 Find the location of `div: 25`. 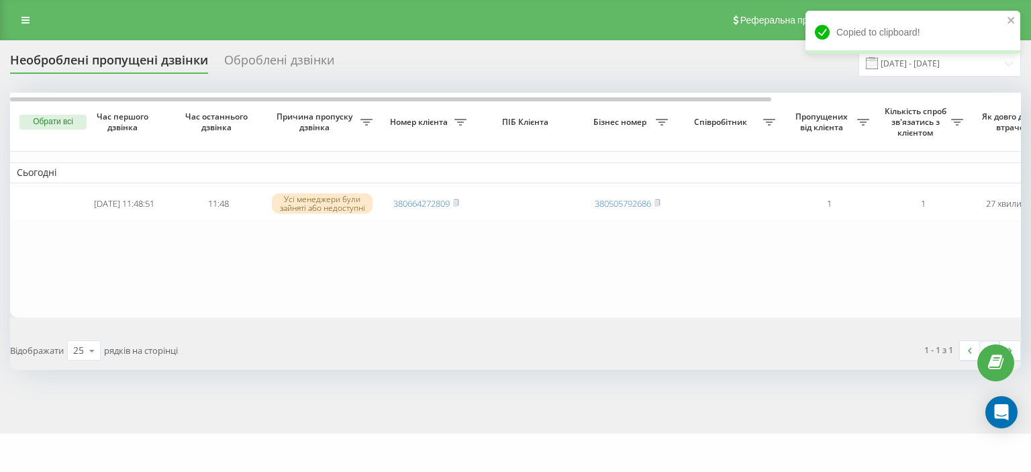

div: 25 is located at coordinates (79, 350).